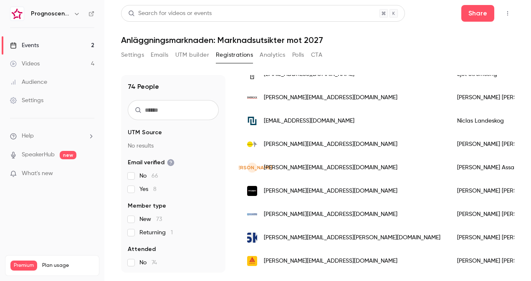  I want to click on span: What's new, so click(37, 174).